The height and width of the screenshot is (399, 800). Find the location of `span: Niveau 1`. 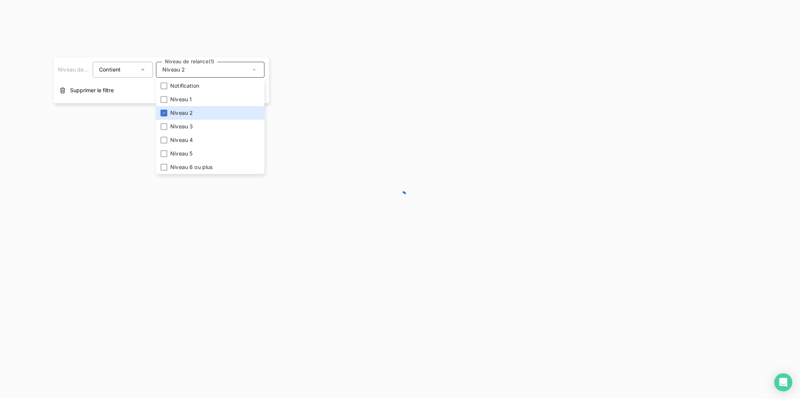

span: Niveau 1 is located at coordinates (181, 99).